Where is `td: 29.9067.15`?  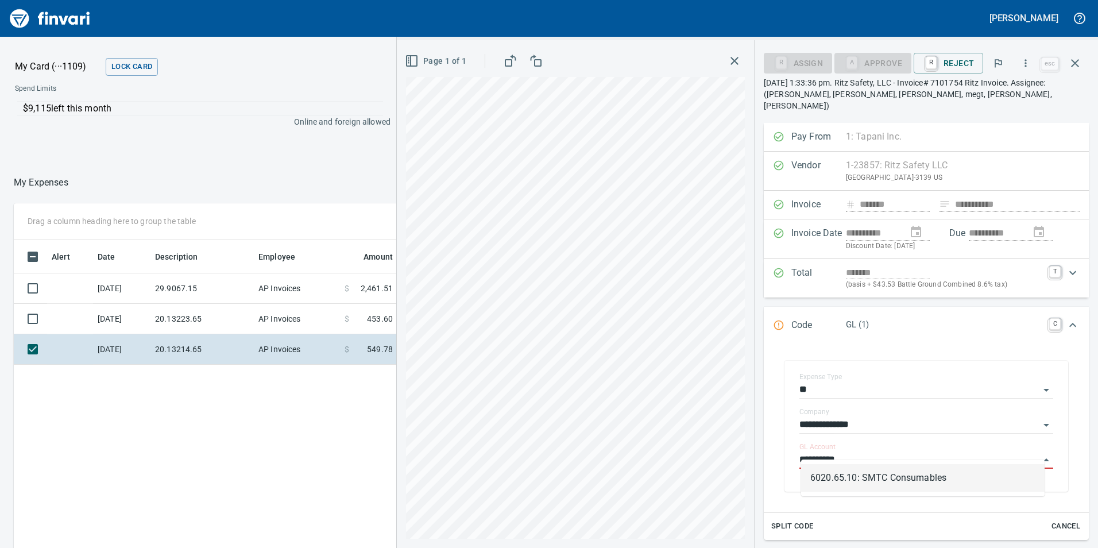 td: 29.9067.15 is located at coordinates (202, 288).